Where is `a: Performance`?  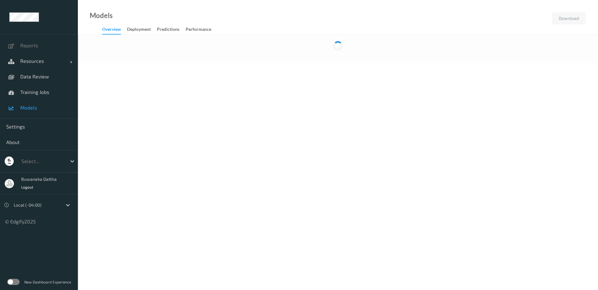 a: Performance is located at coordinates (201, 30).